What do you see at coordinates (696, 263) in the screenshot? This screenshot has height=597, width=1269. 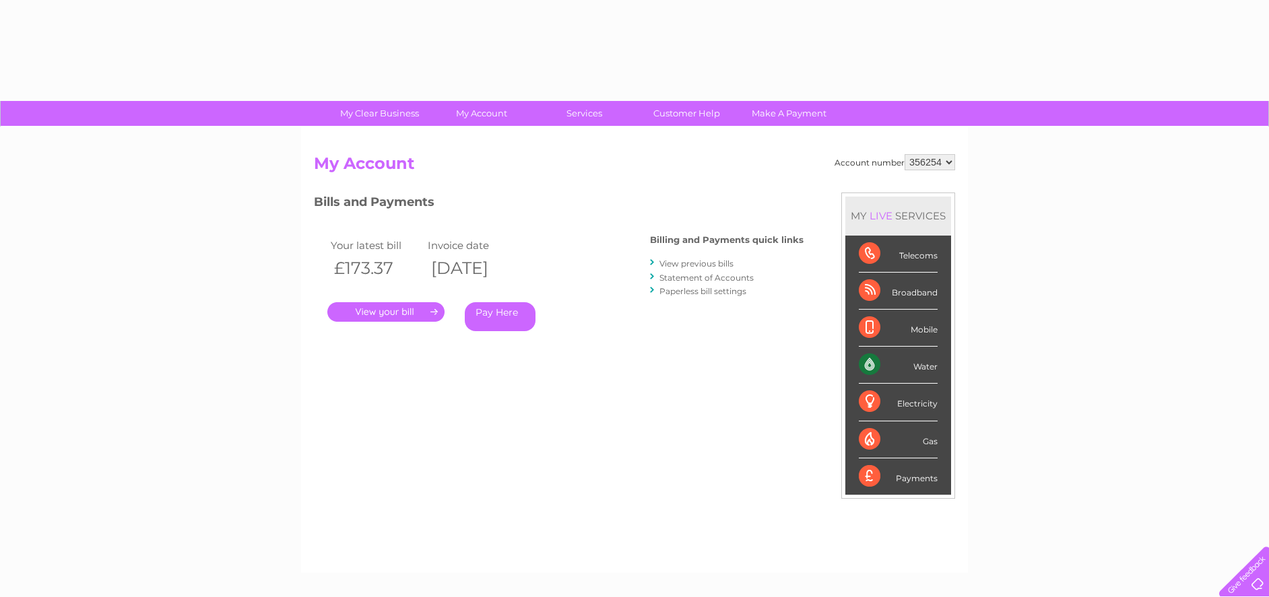 I see `a: View previous bills` at bounding box center [696, 263].